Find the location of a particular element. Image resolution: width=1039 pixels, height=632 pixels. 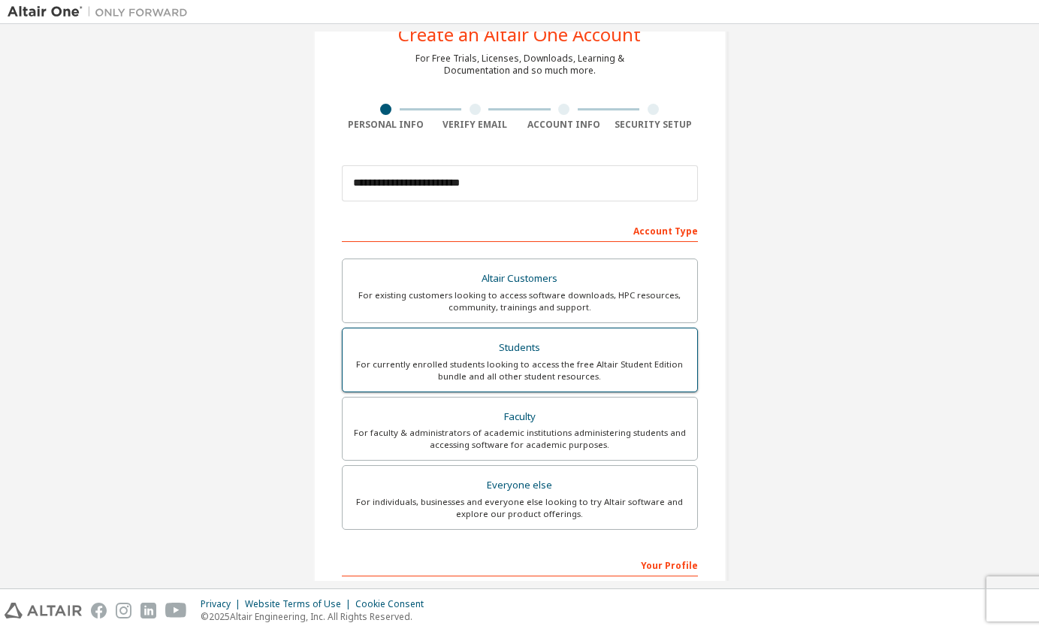

div: For faculty & administrators of academic institutions administering students and accessing softwa... is located at coordinates (520, 439).